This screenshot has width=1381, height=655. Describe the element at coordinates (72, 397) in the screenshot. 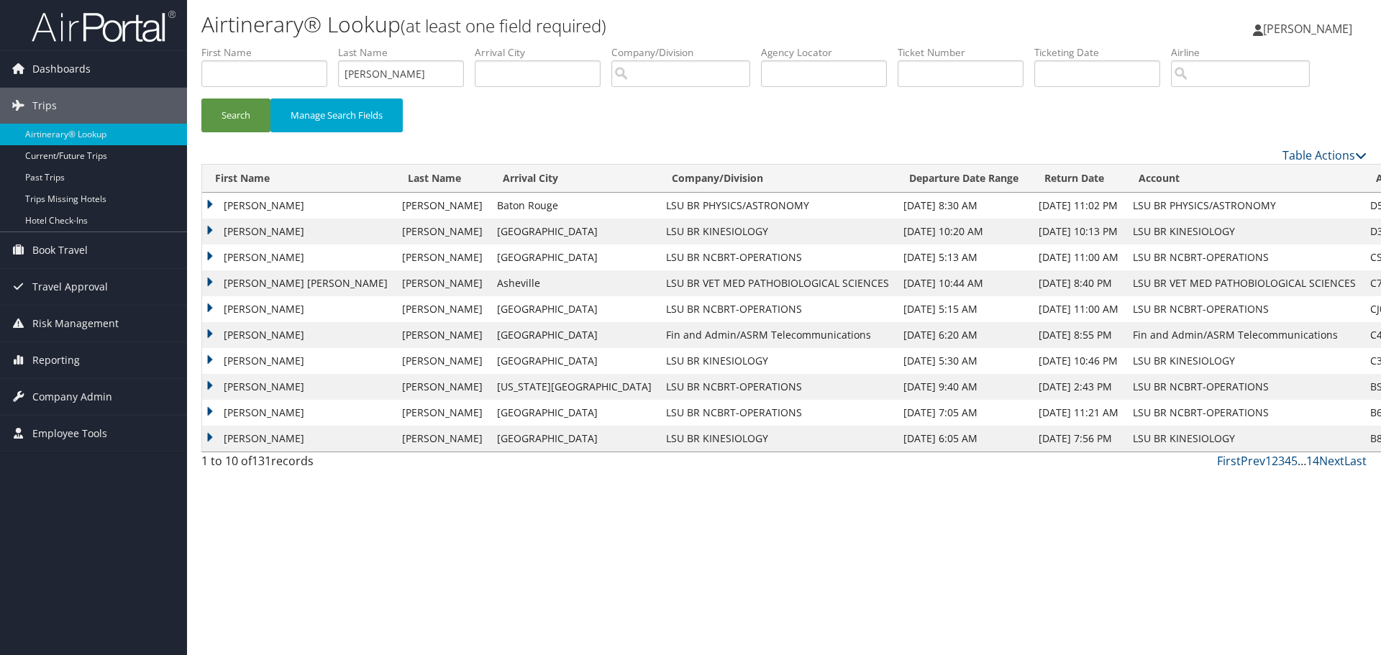

I see `span: Company Admin` at that location.